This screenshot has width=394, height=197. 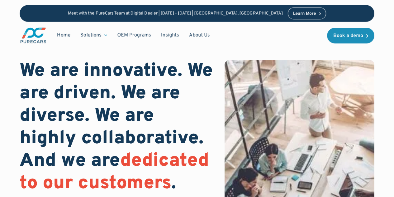 I want to click on a: Insights, so click(x=170, y=35).